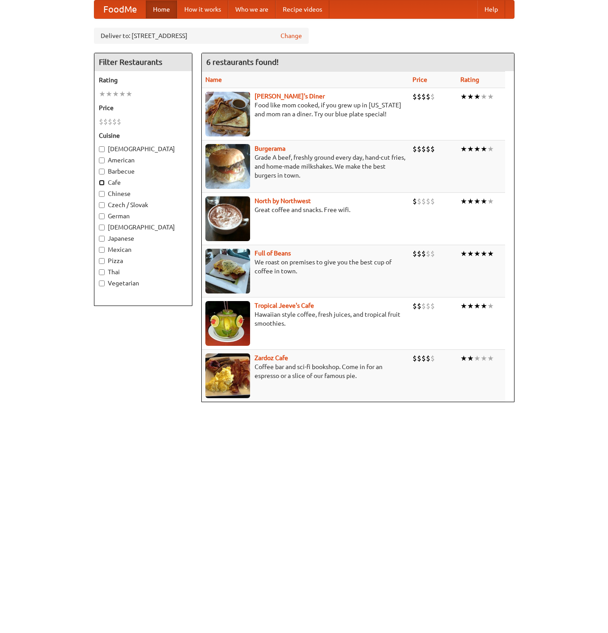 This screenshot has width=608, height=633. Describe the element at coordinates (143, 272) in the screenshot. I see `label: Thai` at that location.